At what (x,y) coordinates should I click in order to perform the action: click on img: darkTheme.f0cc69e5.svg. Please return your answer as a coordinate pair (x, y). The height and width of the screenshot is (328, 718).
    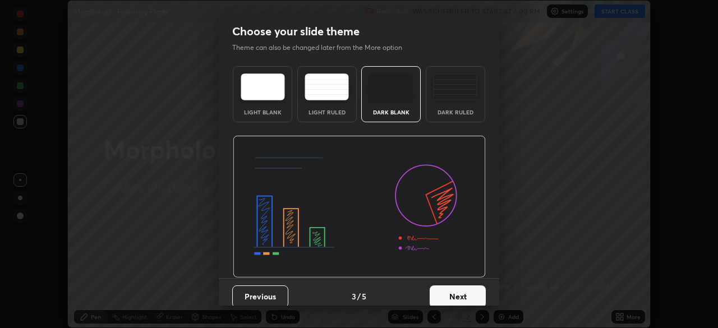
    Looking at the image, I should click on (391, 87).